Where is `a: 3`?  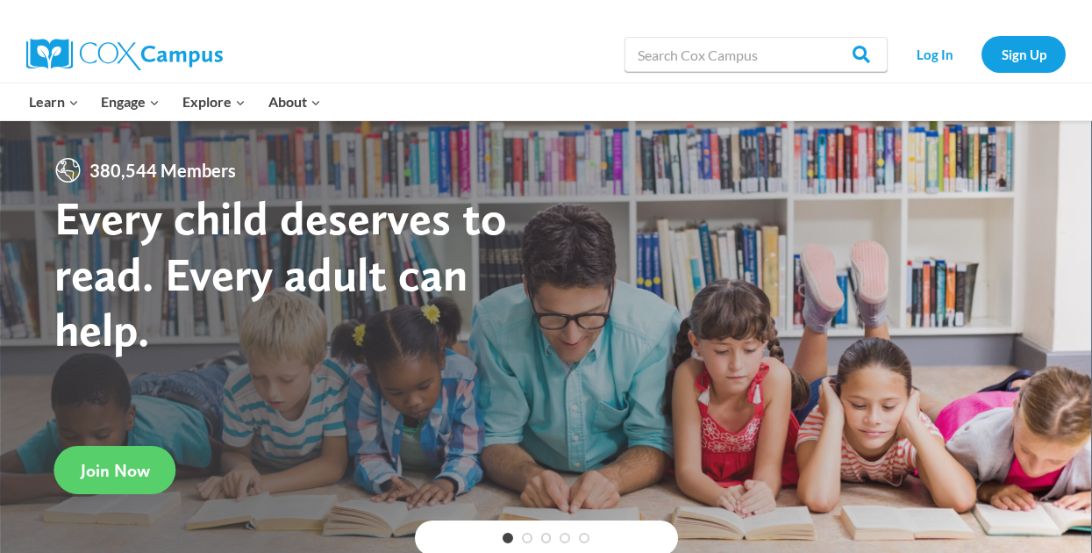
a: 3 is located at coordinates (547, 538).